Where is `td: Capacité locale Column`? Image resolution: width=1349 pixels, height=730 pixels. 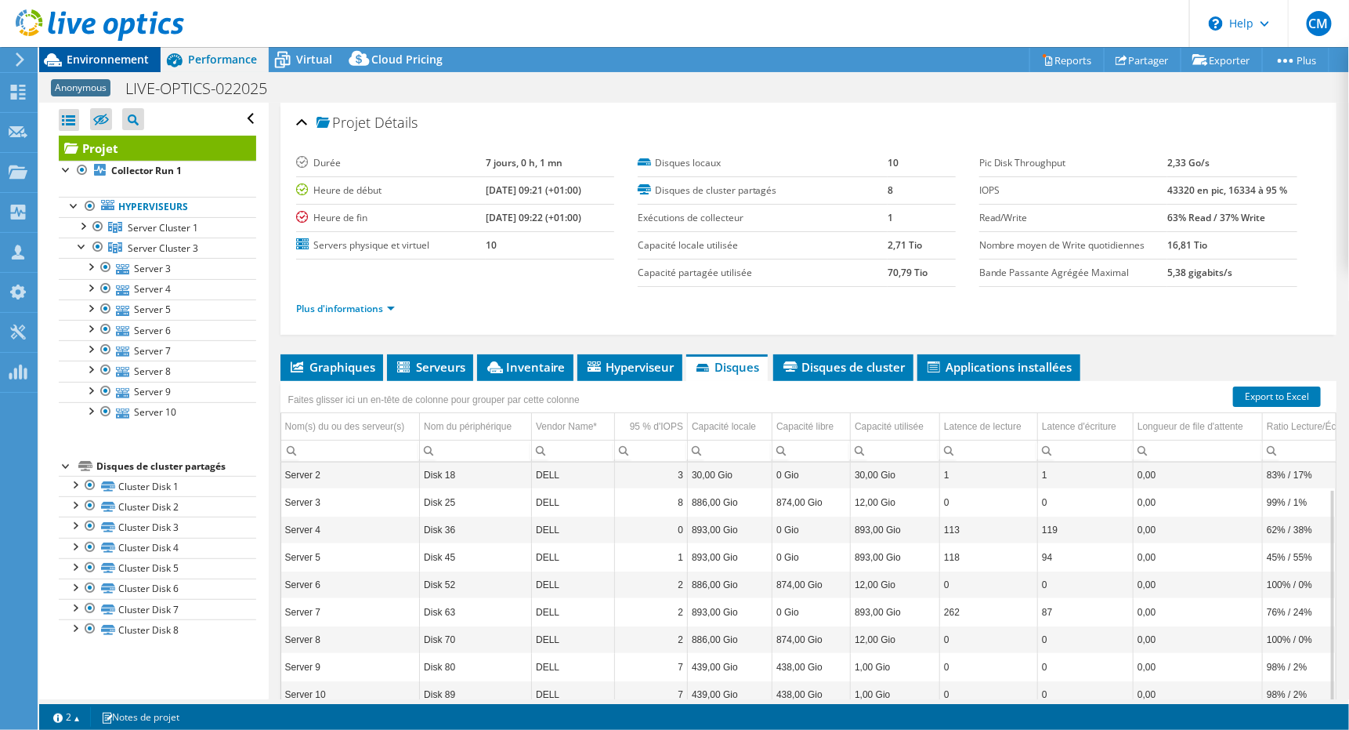 td: Capacité locale Column is located at coordinates (730, 426).